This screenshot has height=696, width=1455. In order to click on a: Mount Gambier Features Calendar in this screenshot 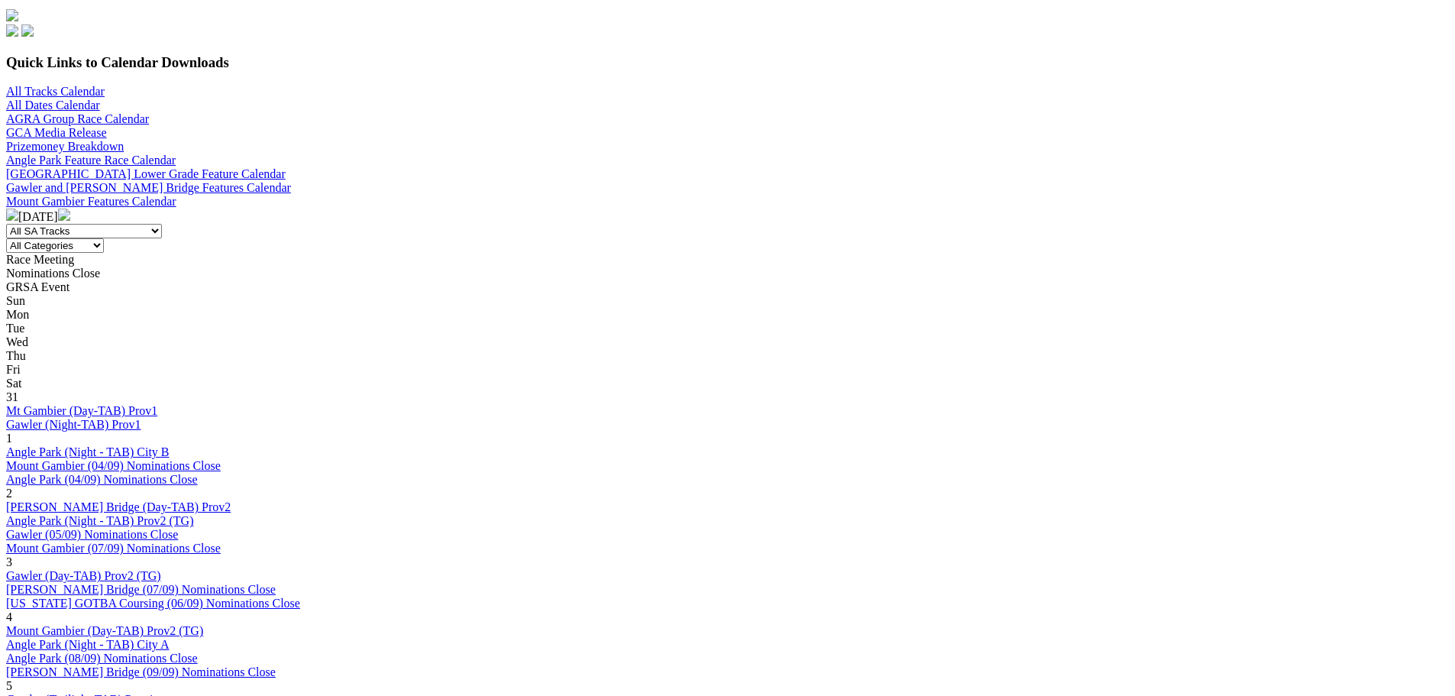, I will do `click(91, 201)`.